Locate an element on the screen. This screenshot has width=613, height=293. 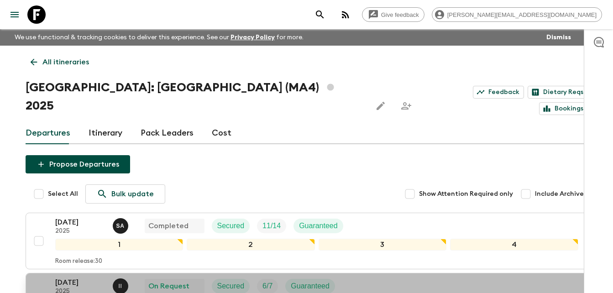
a: Privacy Policy is located at coordinates (253, 37).